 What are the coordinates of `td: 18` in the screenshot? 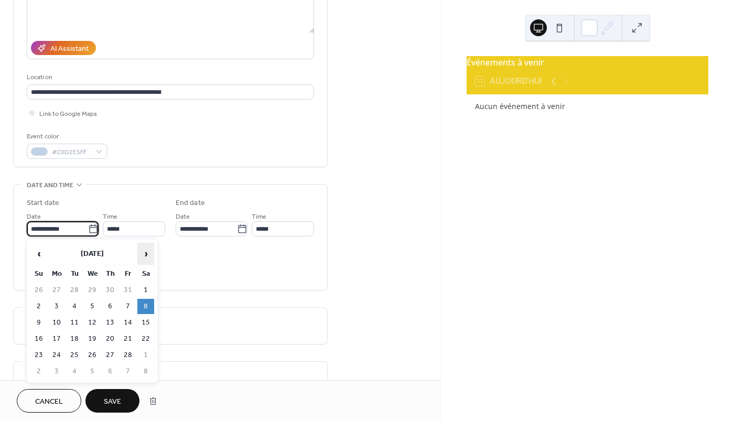 It's located at (74, 338).